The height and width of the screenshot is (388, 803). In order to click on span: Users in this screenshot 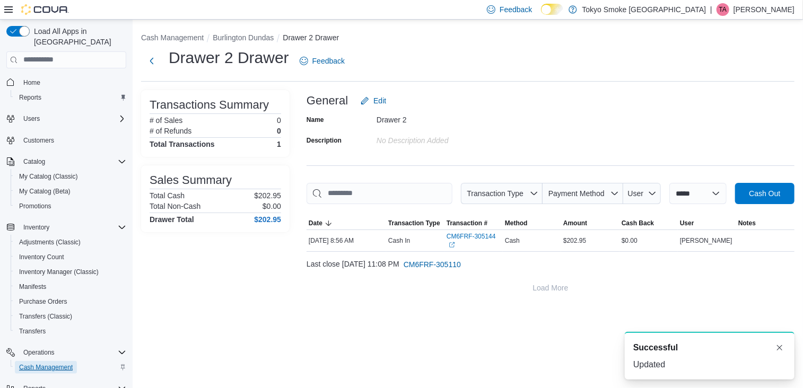, I will do `click(73, 119)`.